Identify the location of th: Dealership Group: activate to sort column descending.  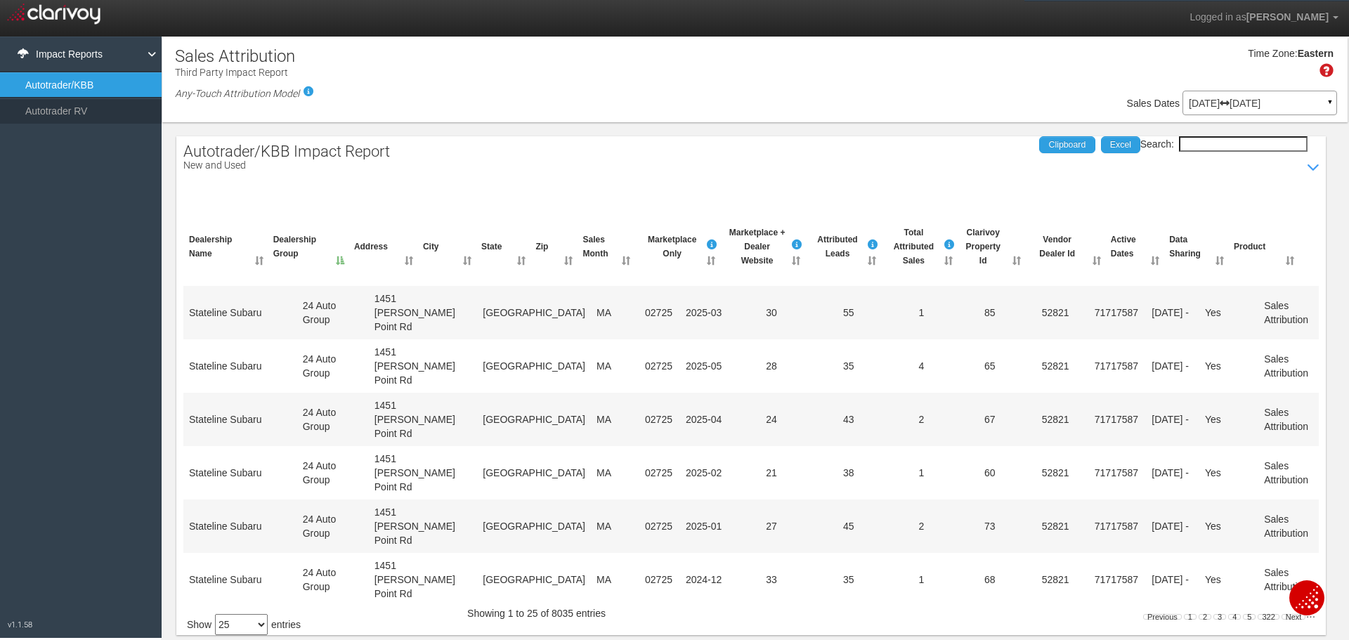
(308, 247).